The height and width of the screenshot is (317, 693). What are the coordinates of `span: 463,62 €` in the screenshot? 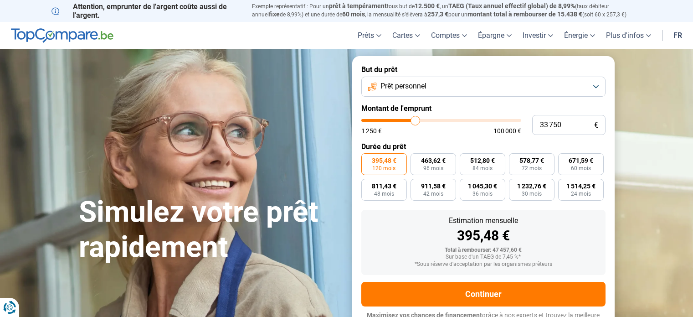 It's located at (434, 160).